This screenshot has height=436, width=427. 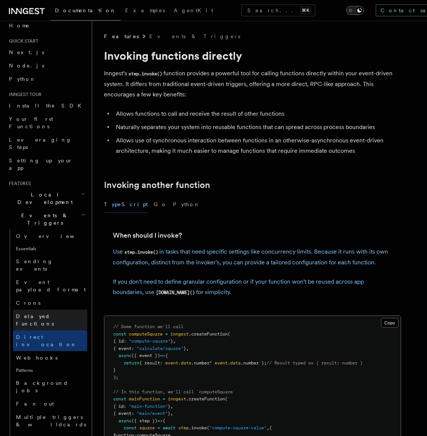 What do you see at coordinates (169, 428) in the screenshot?
I see `span: await` at bounding box center [169, 428].